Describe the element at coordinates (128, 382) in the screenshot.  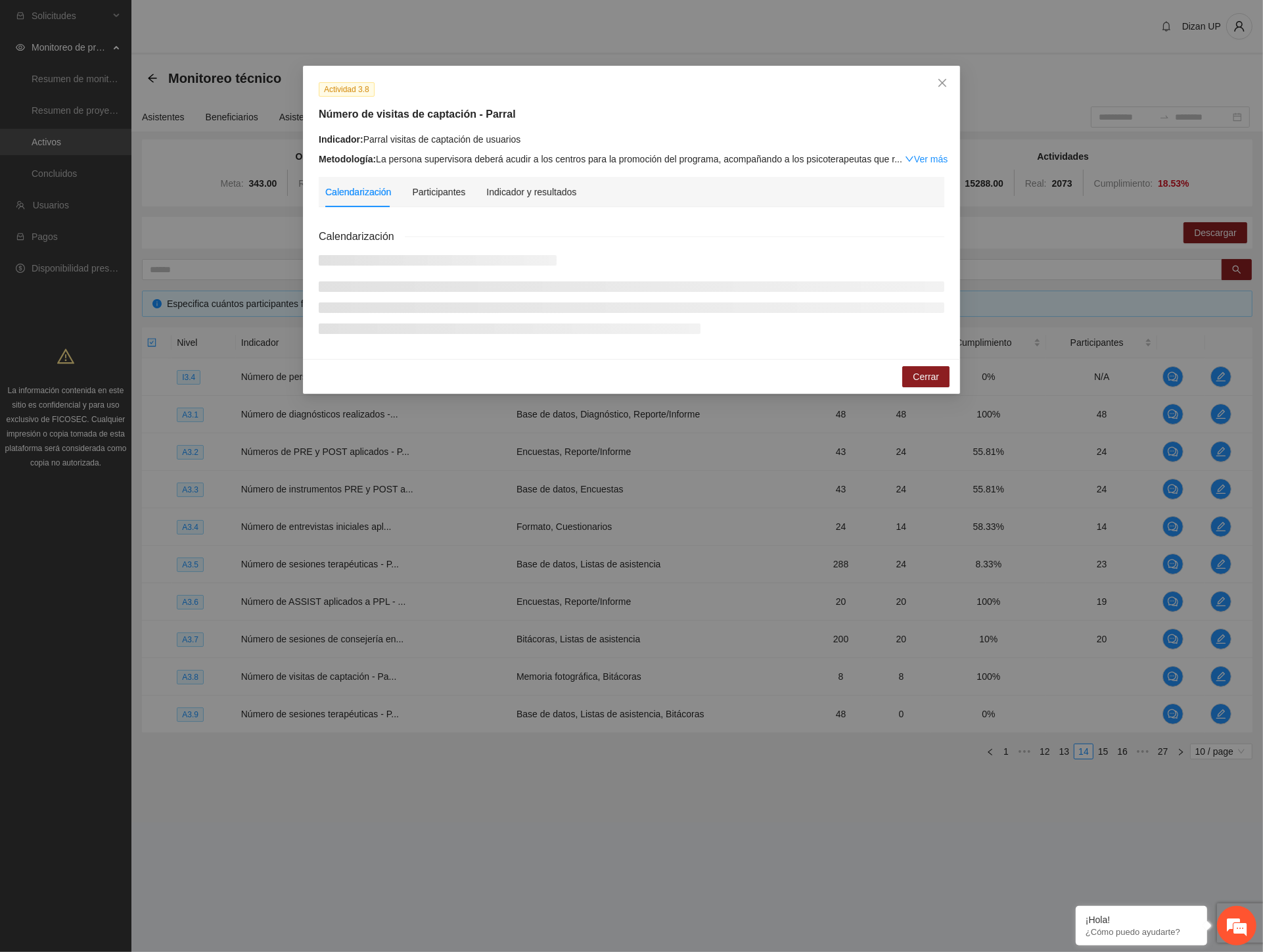
I see `textarea: Escriba su mensaje y pulse “Intro”` at that location.